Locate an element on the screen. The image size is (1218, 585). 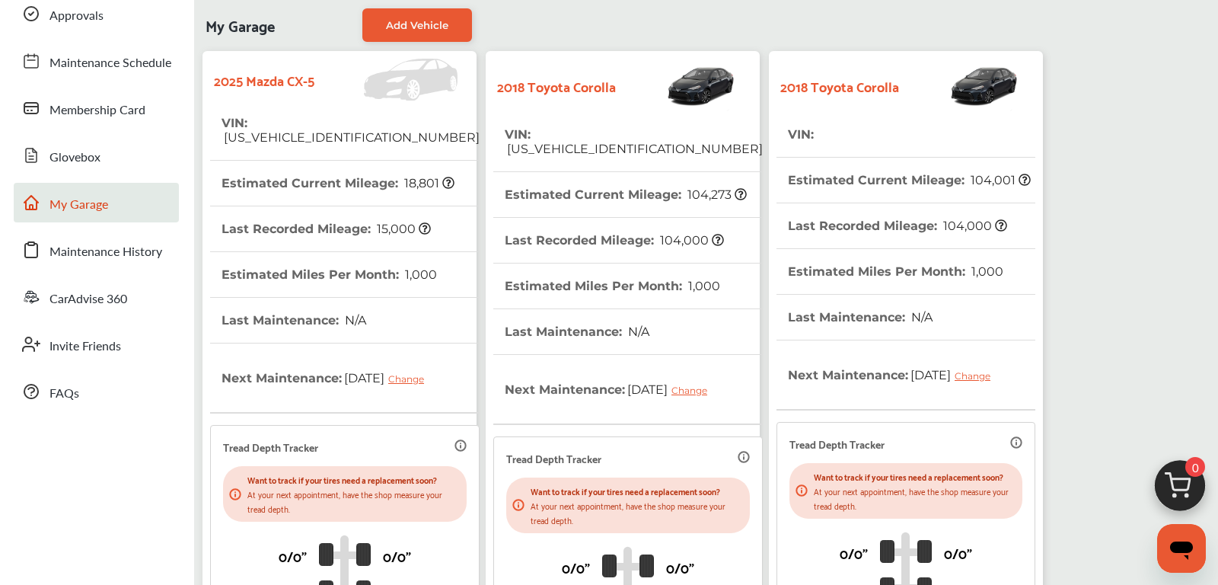
span: 18,801 is located at coordinates (428, 183).